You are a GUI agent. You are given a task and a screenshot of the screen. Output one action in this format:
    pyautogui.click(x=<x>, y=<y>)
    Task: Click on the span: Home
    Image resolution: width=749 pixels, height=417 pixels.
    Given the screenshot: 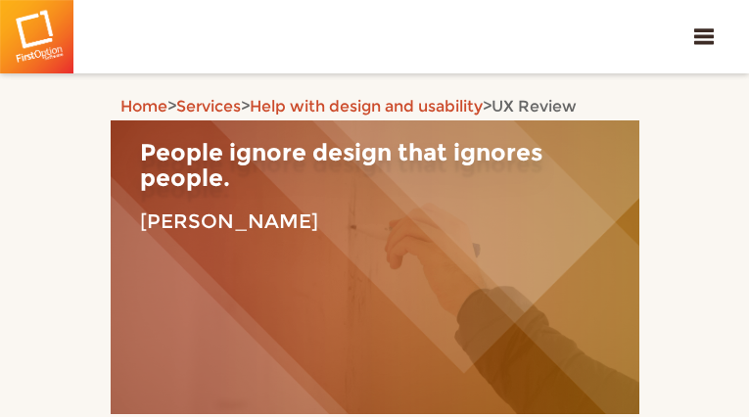 What is the action you would take?
    pyautogui.click(x=144, y=106)
    